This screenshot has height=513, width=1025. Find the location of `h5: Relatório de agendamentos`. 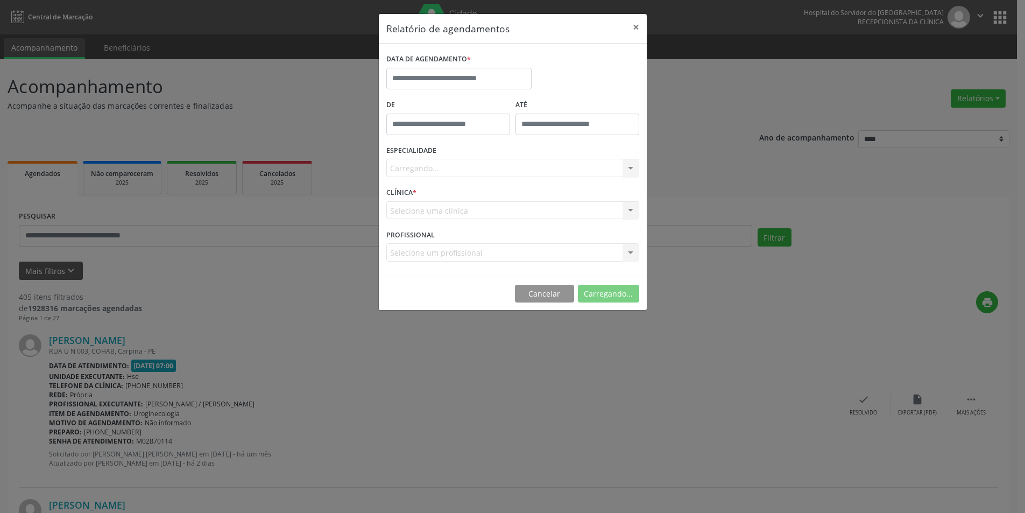

h5: Relatório de agendamentos is located at coordinates (447, 29).